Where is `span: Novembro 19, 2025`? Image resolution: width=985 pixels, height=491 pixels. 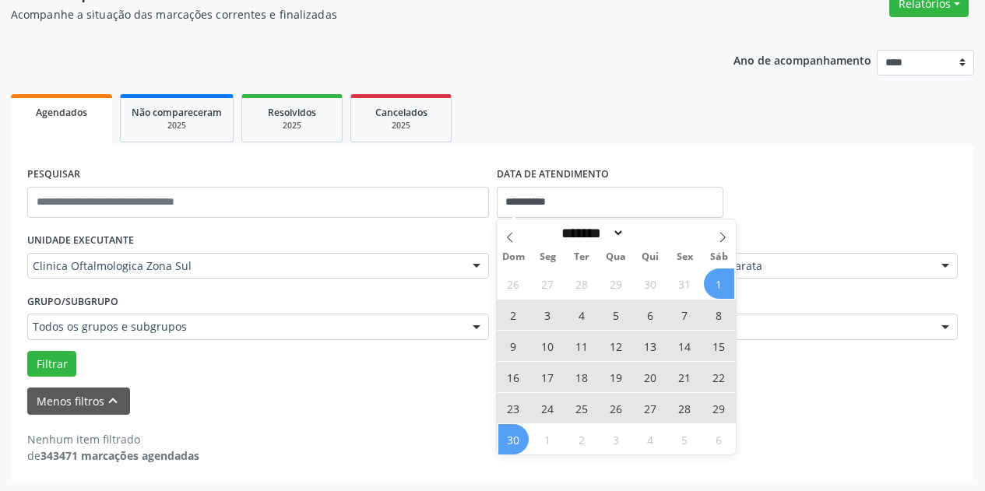 span: Novembro 19, 2025 is located at coordinates (616, 377).